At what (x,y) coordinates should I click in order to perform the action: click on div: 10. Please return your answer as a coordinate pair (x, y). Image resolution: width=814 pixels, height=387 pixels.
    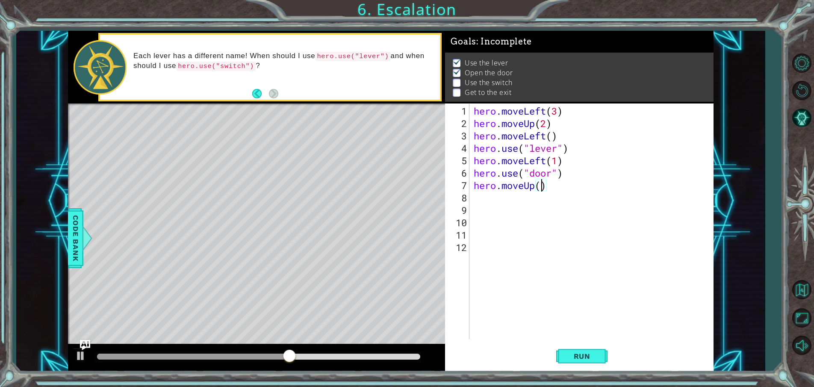
    Looking at the image, I should click on (458, 222).